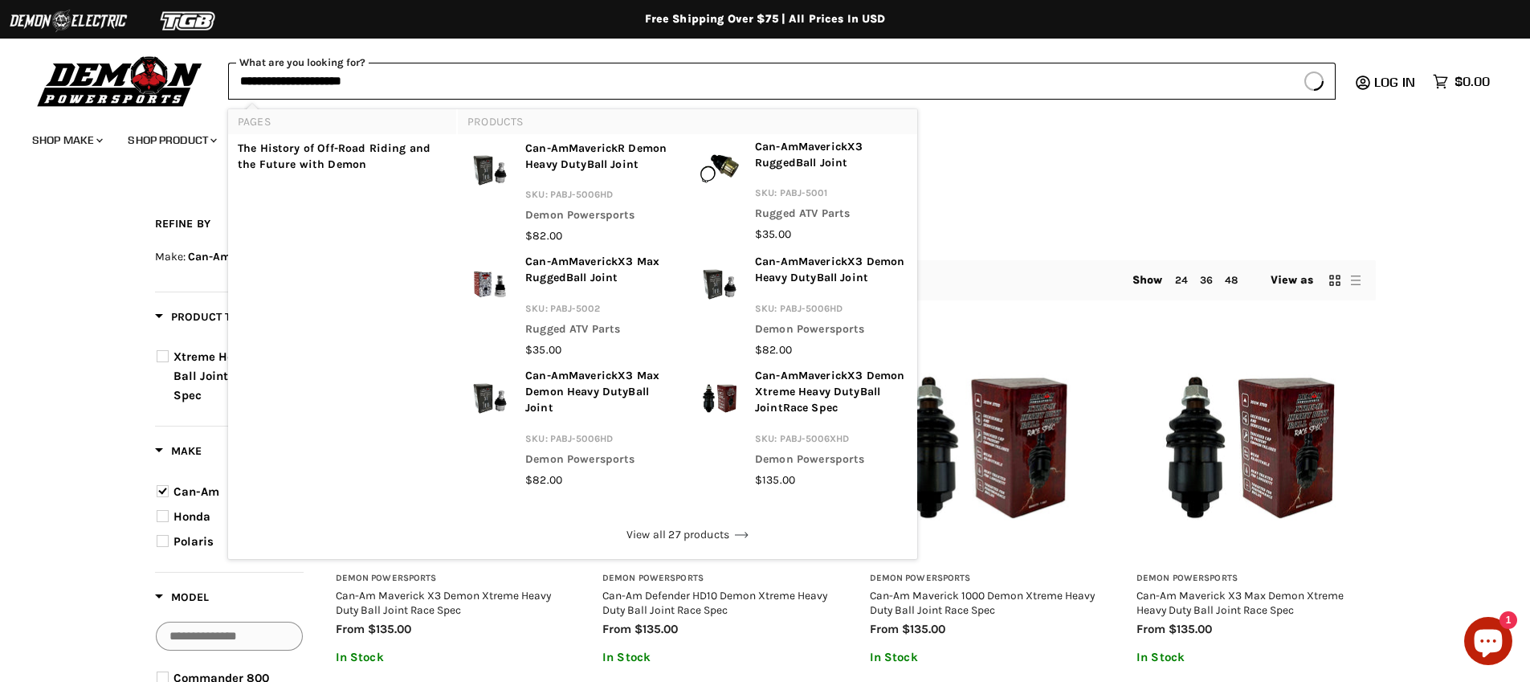 This screenshot has height=682, width=1530. Describe the element at coordinates (761, 81) in the screenshot. I see `input: When autocomplete results are available use up and down arrows to review and enter to select` at that location.